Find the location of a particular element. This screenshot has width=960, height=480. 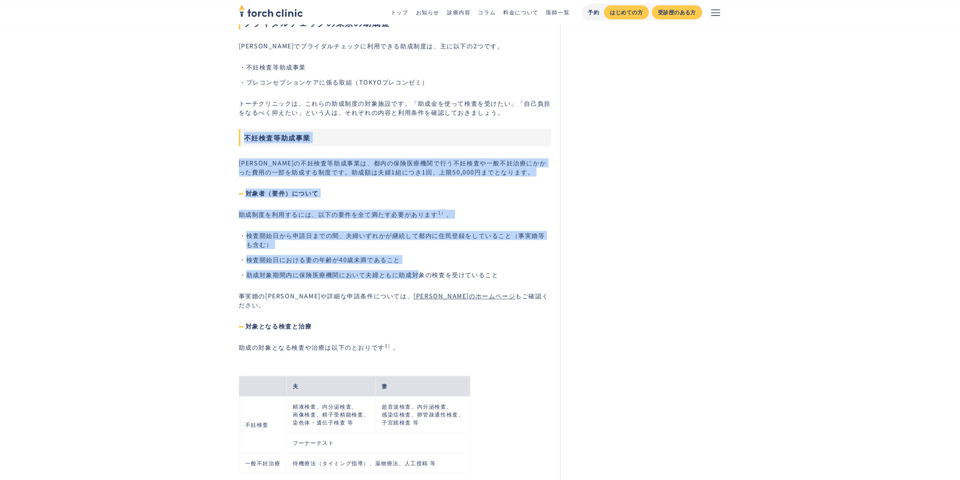

a: 医師一覧 is located at coordinates (558, 12).